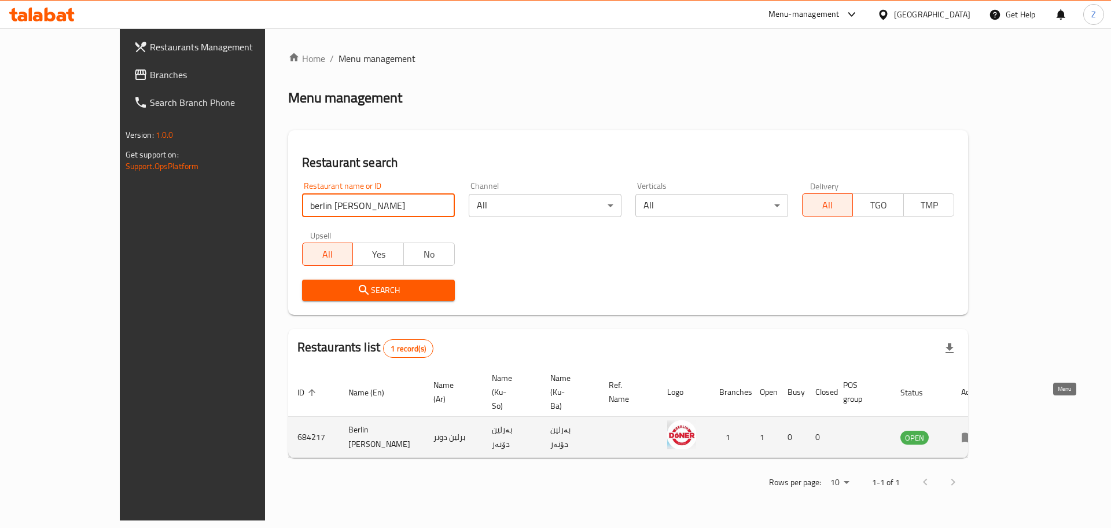 Image resolution: width=1111 pixels, height=528 pixels. Describe the element at coordinates (223, 47) in the screenshot. I see `span: Restaurants Management` at that location.